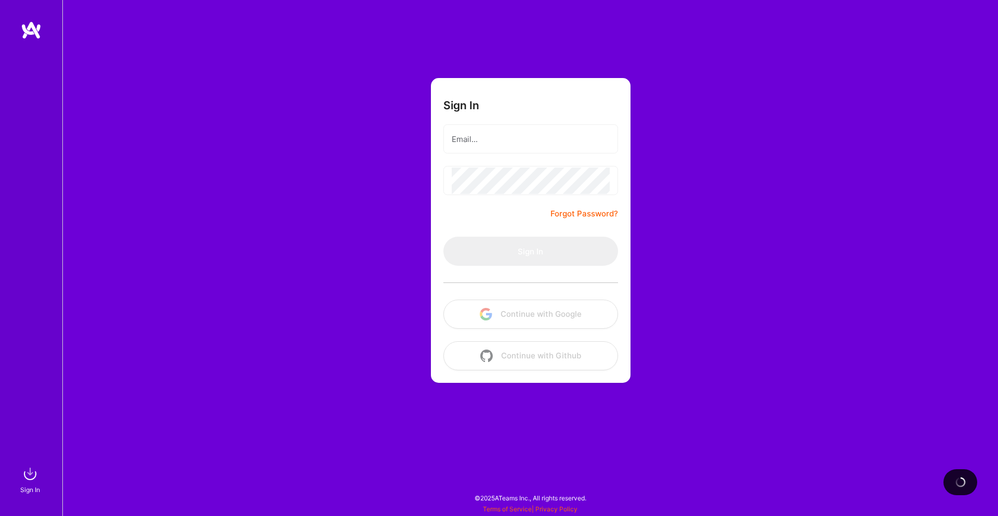 This screenshot has height=516, width=998. Describe the element at coordinates (31, 479) in the screenshot. I see `a: sign inSign In` at that location.